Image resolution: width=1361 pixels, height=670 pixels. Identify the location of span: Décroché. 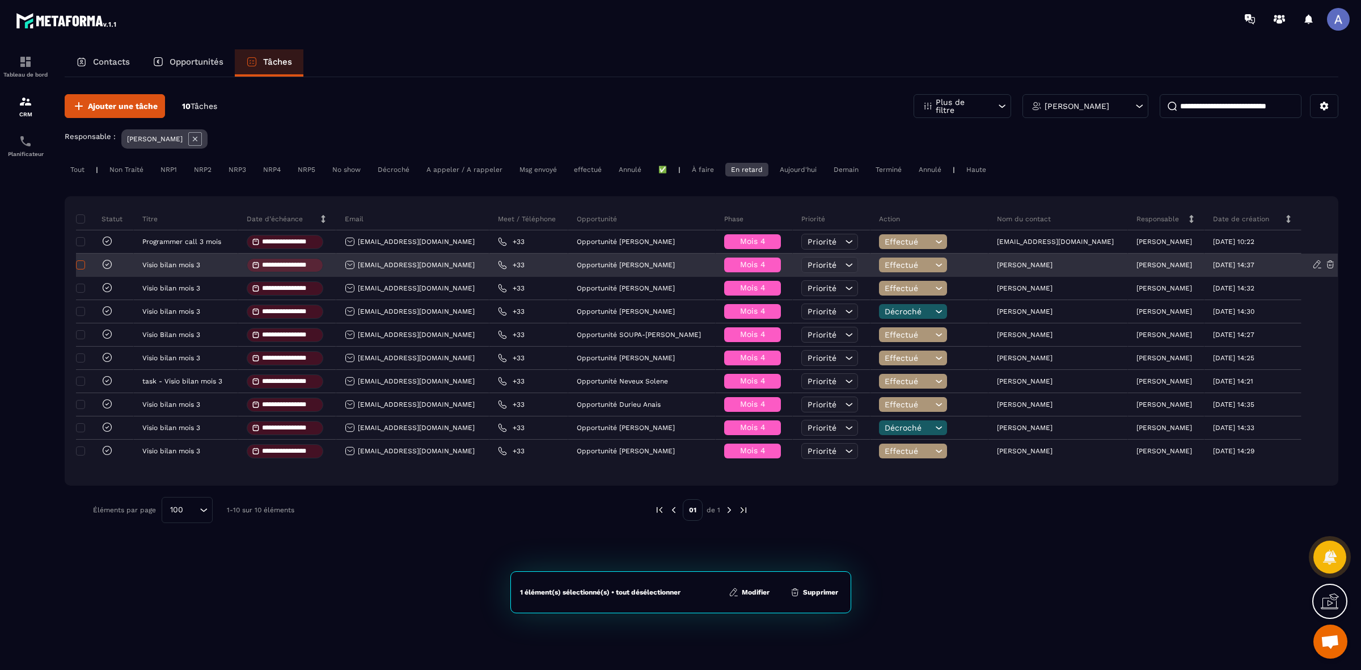
(909, 428).